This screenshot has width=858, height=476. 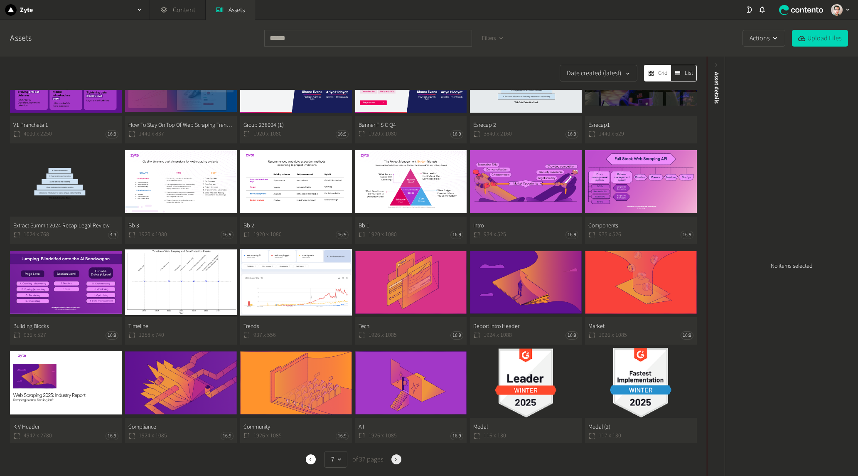 What do you see at coordinates (662, 73) in the screenshot?
I see `span: Grid` at bounding box center [662, 73].